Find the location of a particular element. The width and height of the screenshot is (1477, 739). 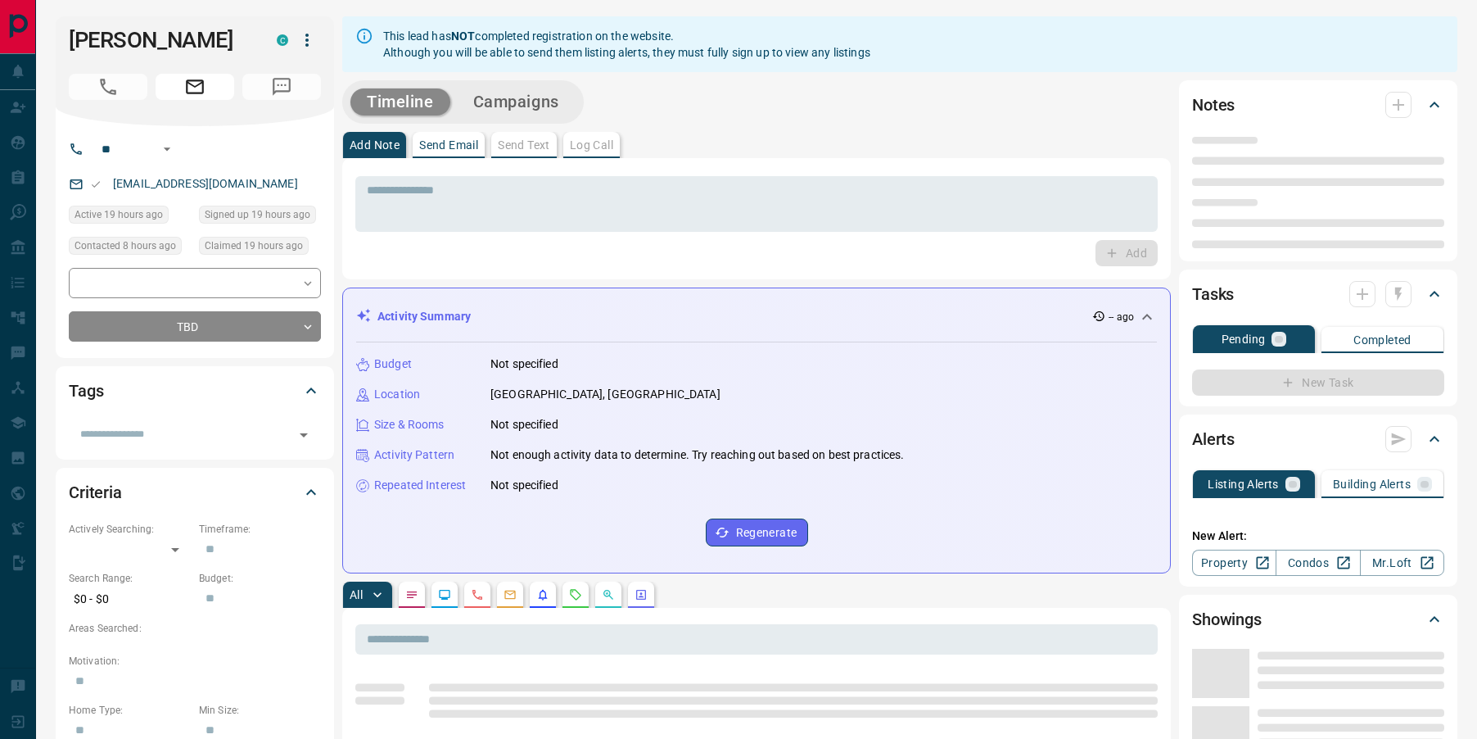

p: Actively Searching: is located at coordinates (129, 529).